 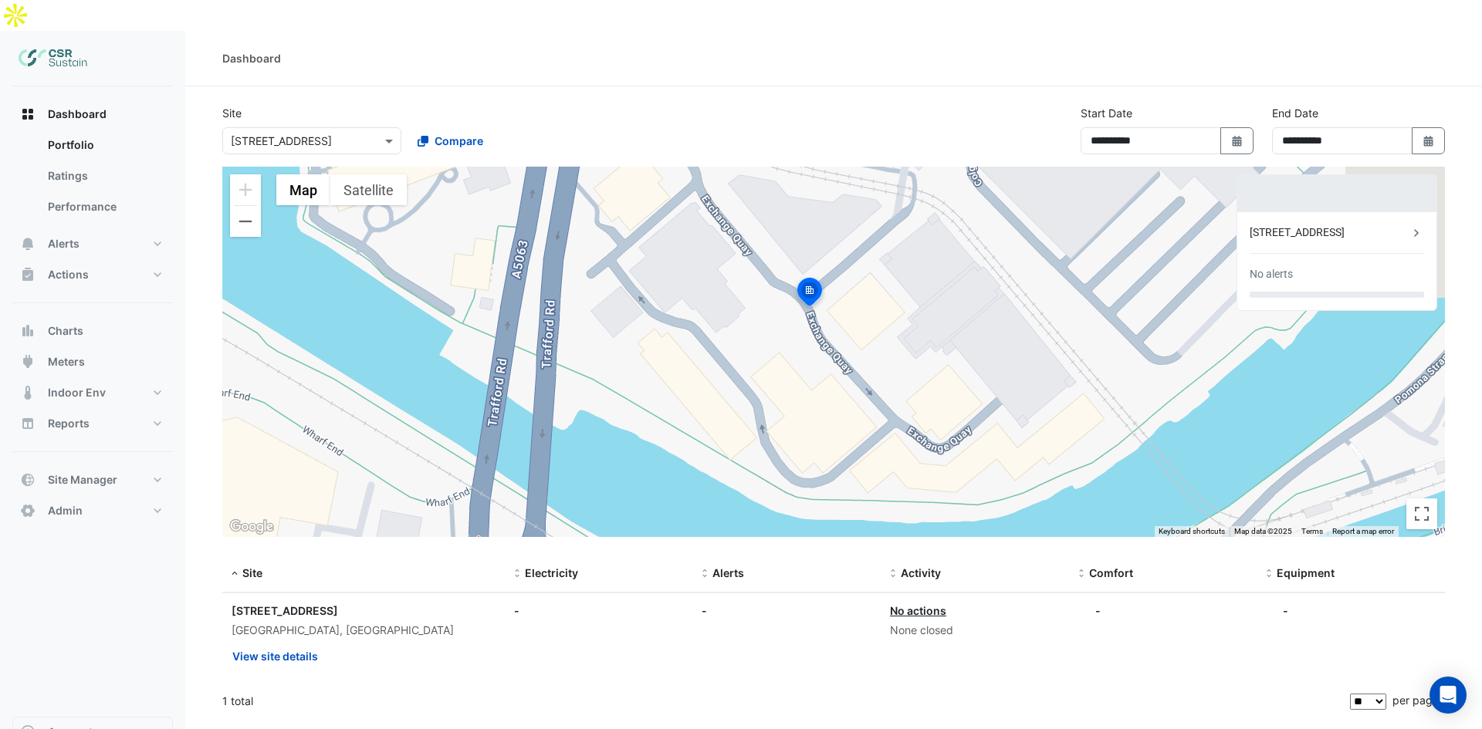 I want to click on span: Compare, so click(x=458, y=140).